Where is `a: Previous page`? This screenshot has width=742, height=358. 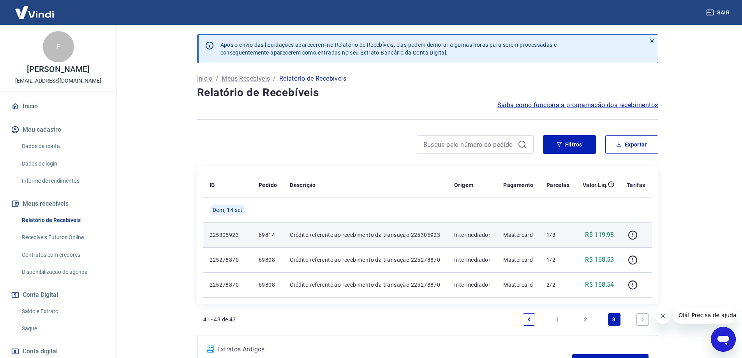 a: Previous page is located at coordinates (529, 319).